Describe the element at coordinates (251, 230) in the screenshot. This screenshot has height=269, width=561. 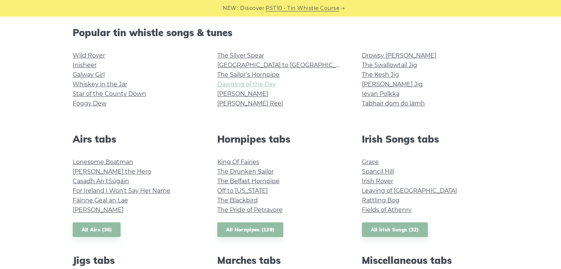
I see `a: All Hornpipes (139)` at that location.